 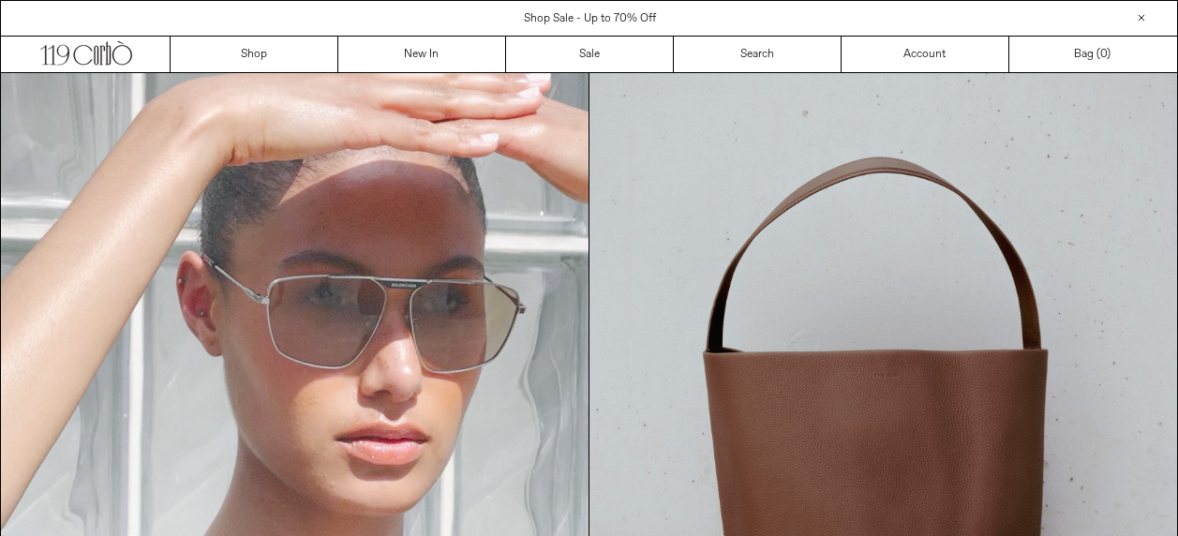 What do you see at coordinates (590, 54) in the screenshot?
I see `a: Sale` at bounding box center [590, 54].